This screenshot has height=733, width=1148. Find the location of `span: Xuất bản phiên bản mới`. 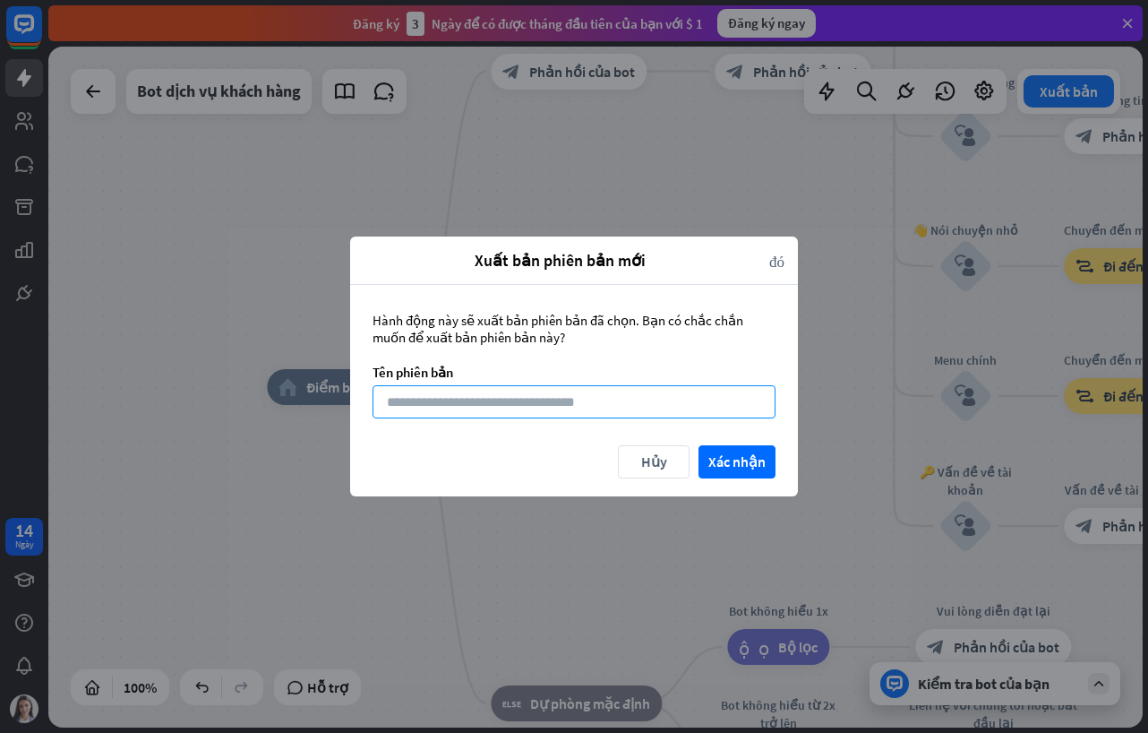

span: Xuất bản phiên bản mới is located at coordinates (560, 260).